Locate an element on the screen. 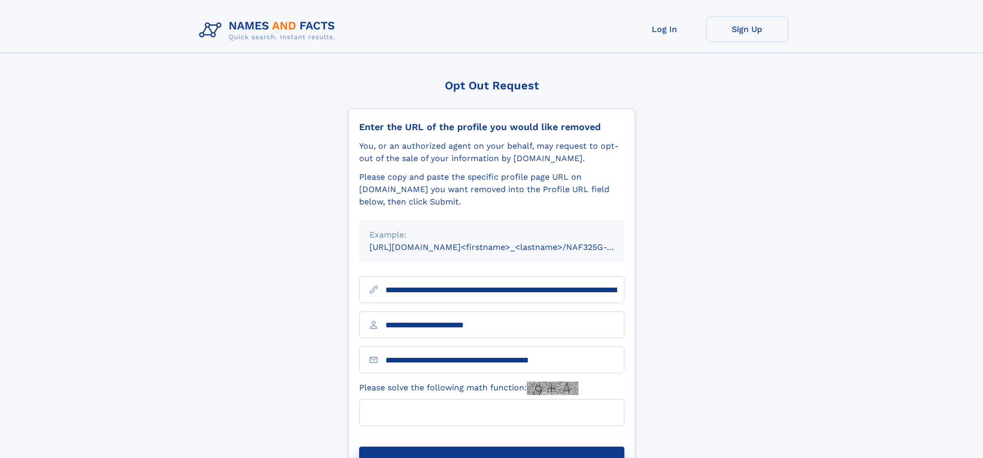  a: Sign Up is located at coordinates (747, 29).